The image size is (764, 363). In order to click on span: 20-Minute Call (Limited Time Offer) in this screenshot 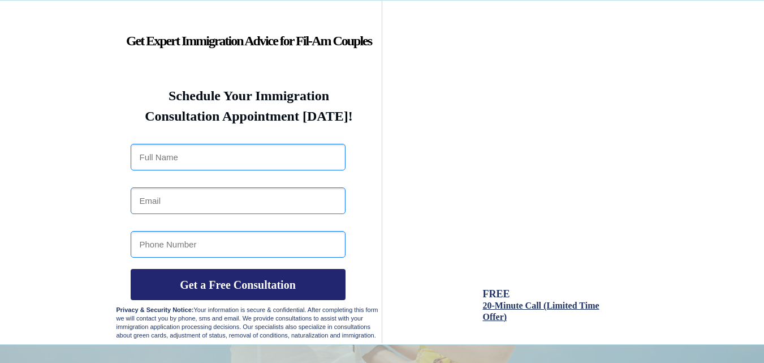, I will do `click(541, 311)`.